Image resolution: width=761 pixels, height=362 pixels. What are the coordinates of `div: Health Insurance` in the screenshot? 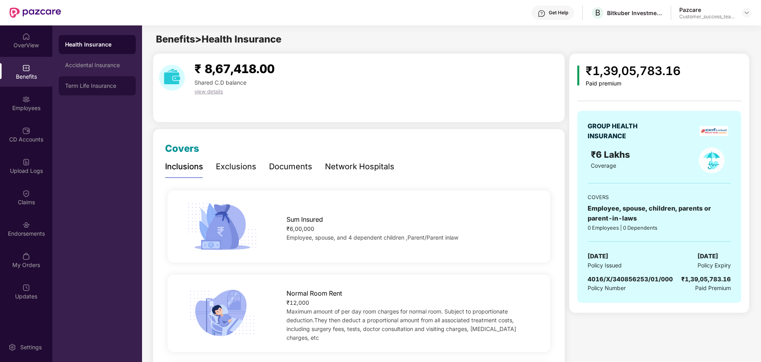 It's located at (97, 44).